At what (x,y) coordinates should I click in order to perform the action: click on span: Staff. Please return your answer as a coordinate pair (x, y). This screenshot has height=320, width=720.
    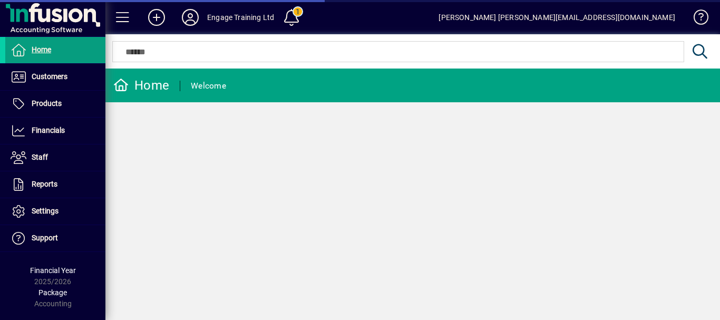
    Looking at the image, I should click on (40, 157).